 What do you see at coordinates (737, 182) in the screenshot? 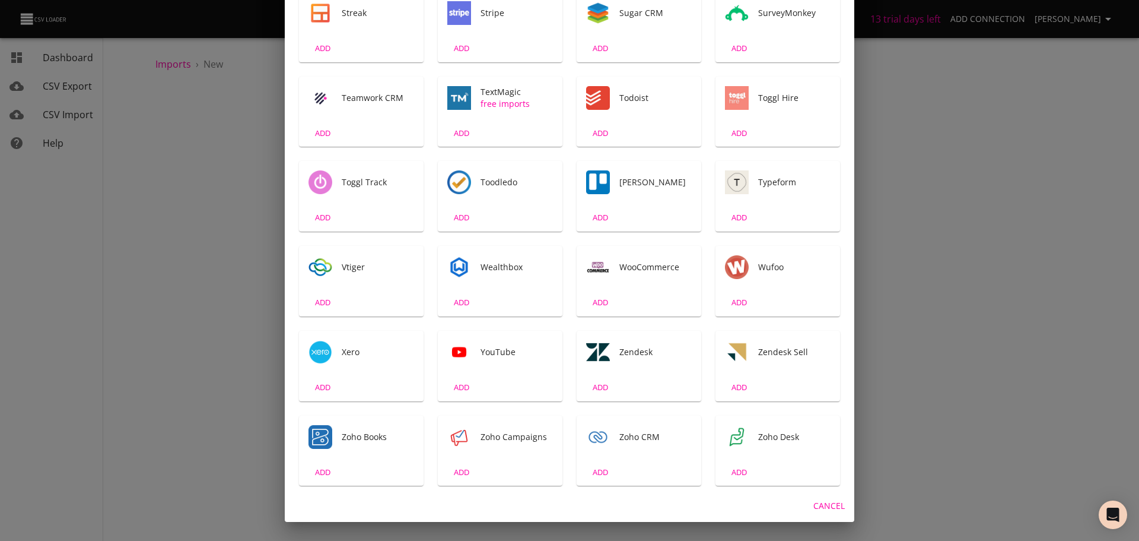
I see `img: Typeform` at bounding box center [737, 182].